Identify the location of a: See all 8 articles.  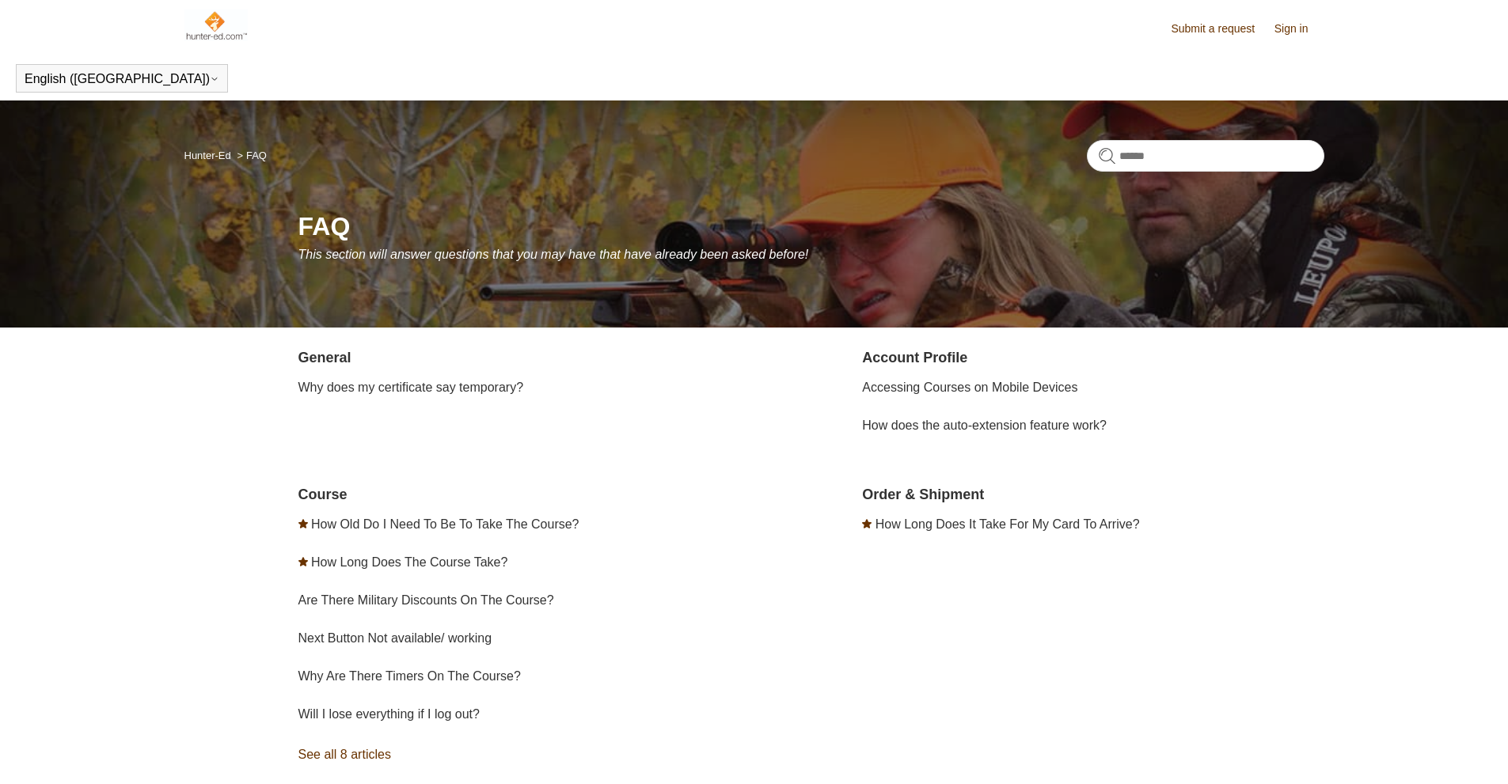
(529, 755).